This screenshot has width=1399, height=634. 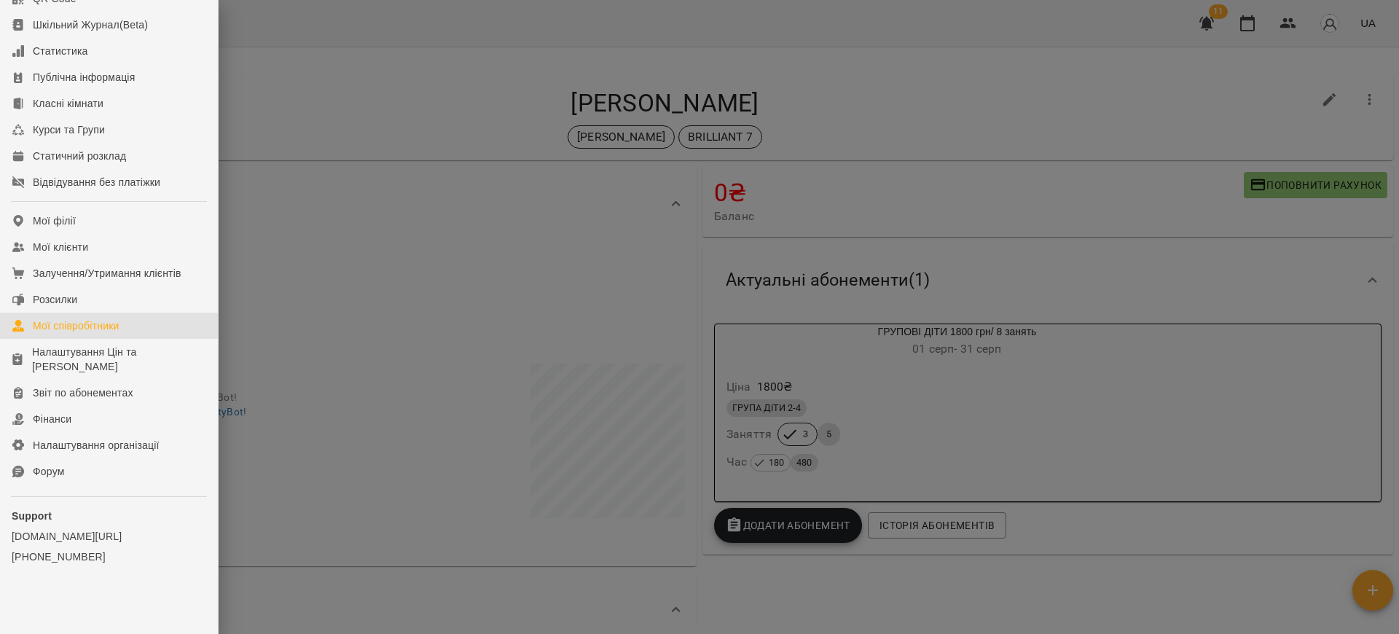 What do you see at coordinates (55, 299) in the screenshot?
I see `div: Розсилки` at bounding box center [55, 299].